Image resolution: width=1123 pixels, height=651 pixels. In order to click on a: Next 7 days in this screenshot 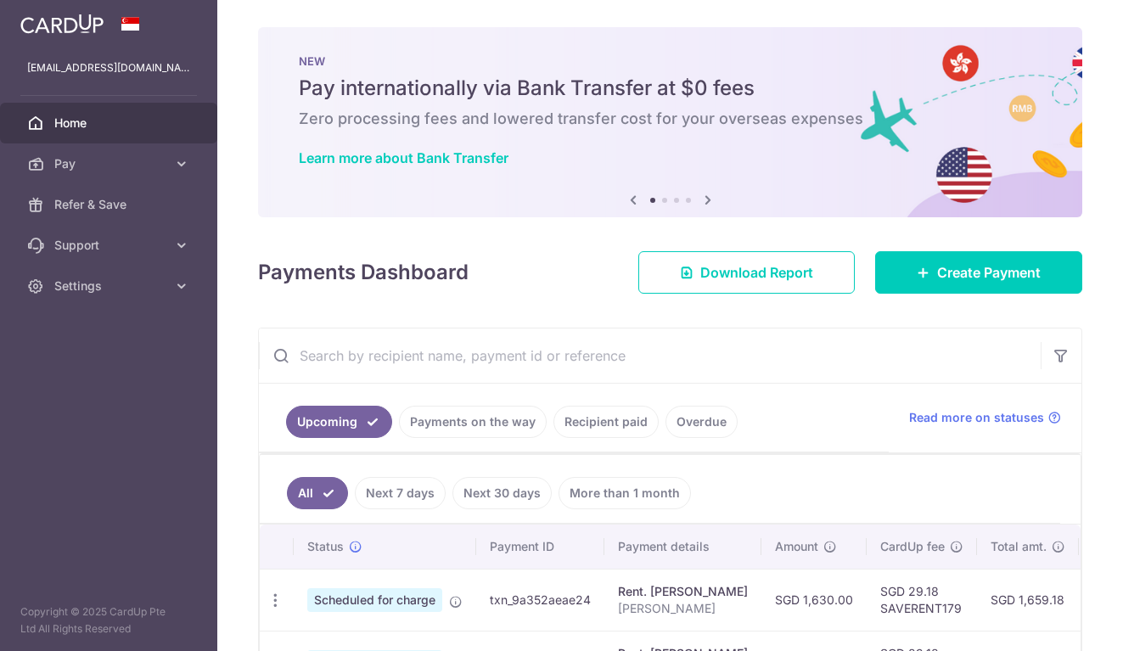, I will do `click(400, 493)`.